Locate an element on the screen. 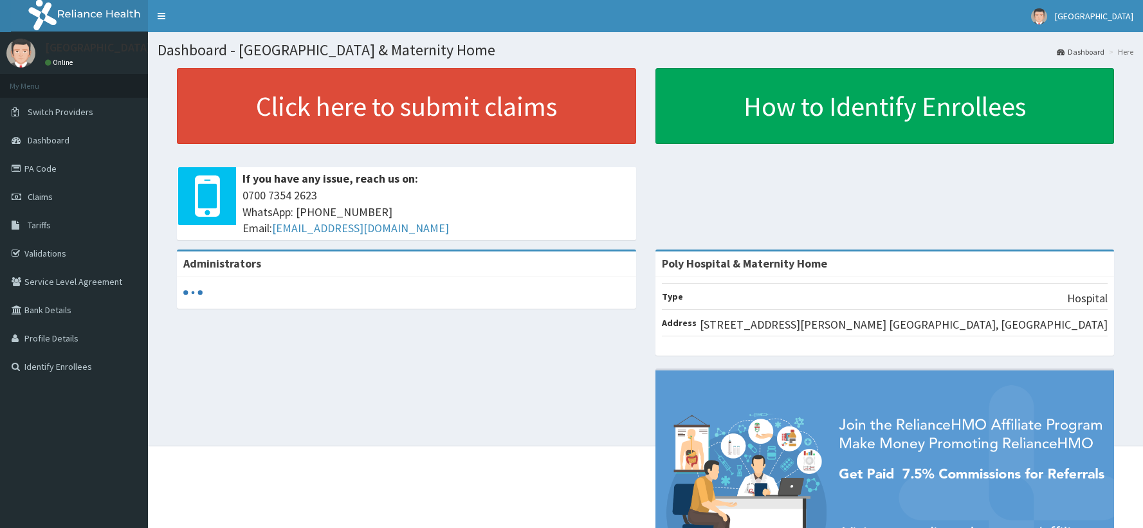 The width and height of the screenshot is (1143, 528). a: How to Identify Enrollees is located at coordinates (885, 106).